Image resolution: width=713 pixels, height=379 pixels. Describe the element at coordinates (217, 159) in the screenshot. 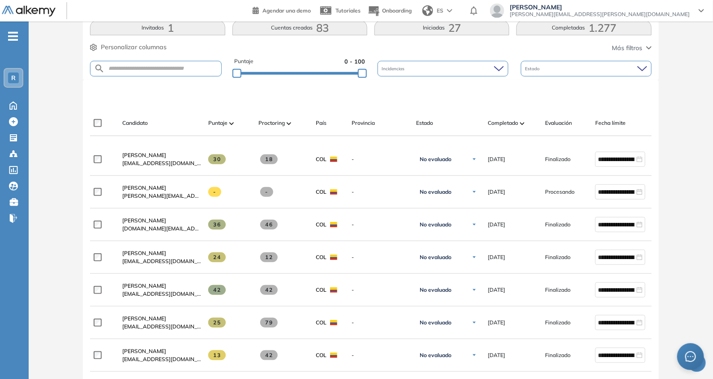

I see `span: 30` at that location.